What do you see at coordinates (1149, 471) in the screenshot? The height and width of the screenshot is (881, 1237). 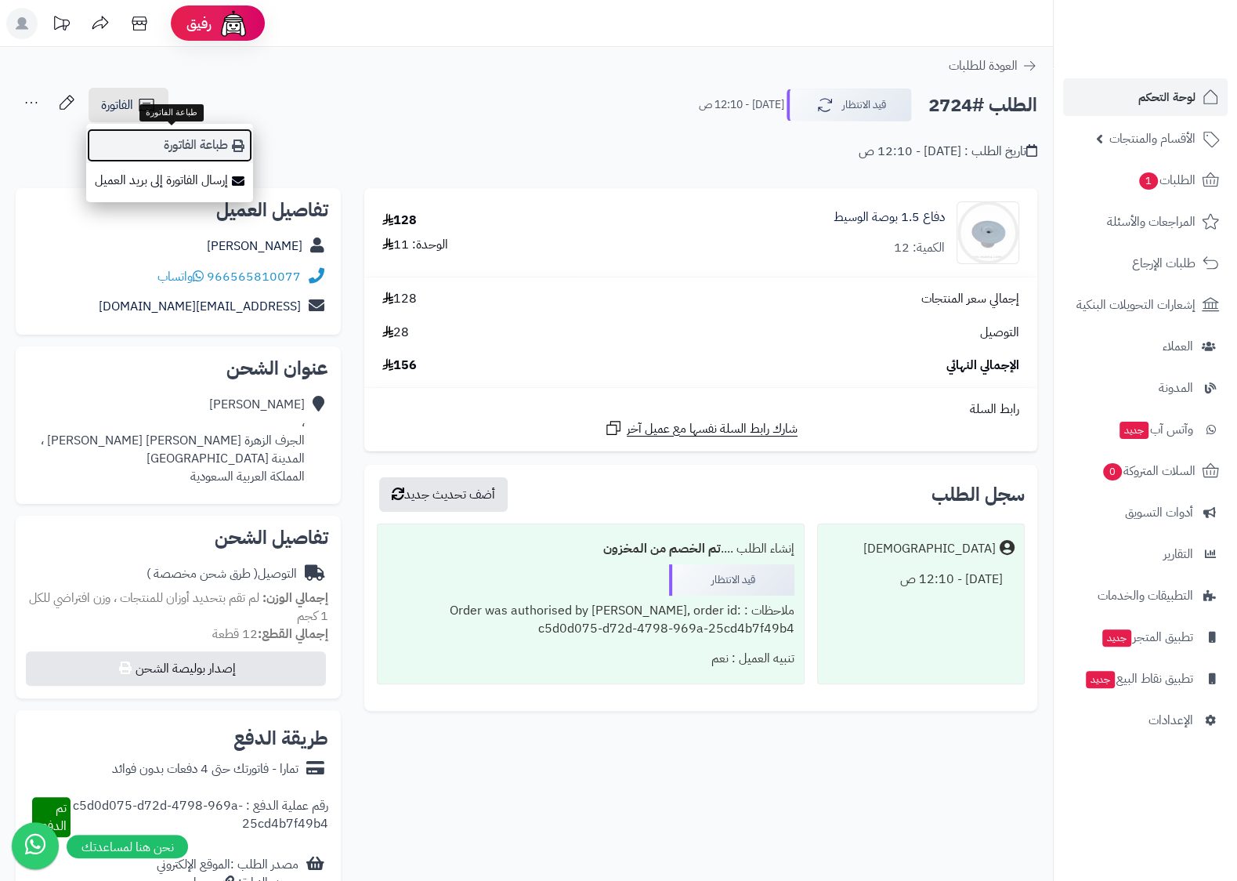 I see `span: السلات المتروكة` at bounding box center [1149, 471].